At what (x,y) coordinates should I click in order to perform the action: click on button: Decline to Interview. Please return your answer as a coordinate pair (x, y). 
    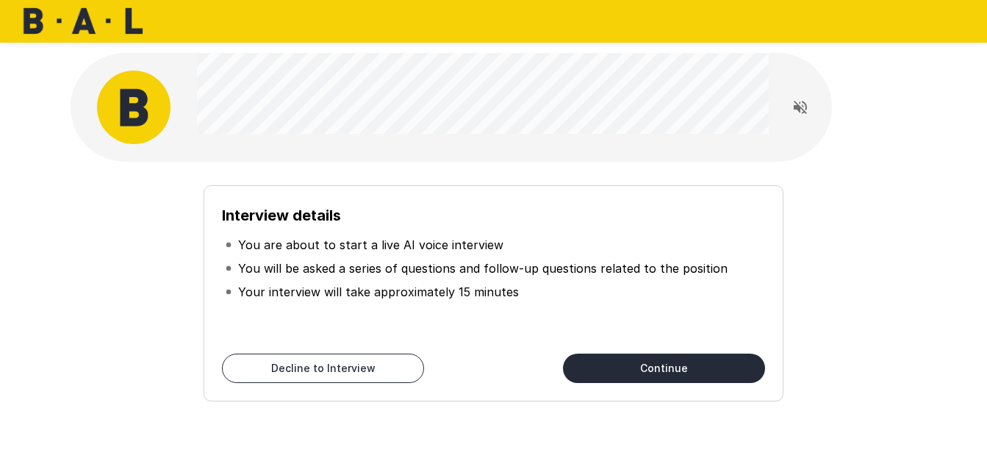
    Looking at the image, I should click on (323, 368).